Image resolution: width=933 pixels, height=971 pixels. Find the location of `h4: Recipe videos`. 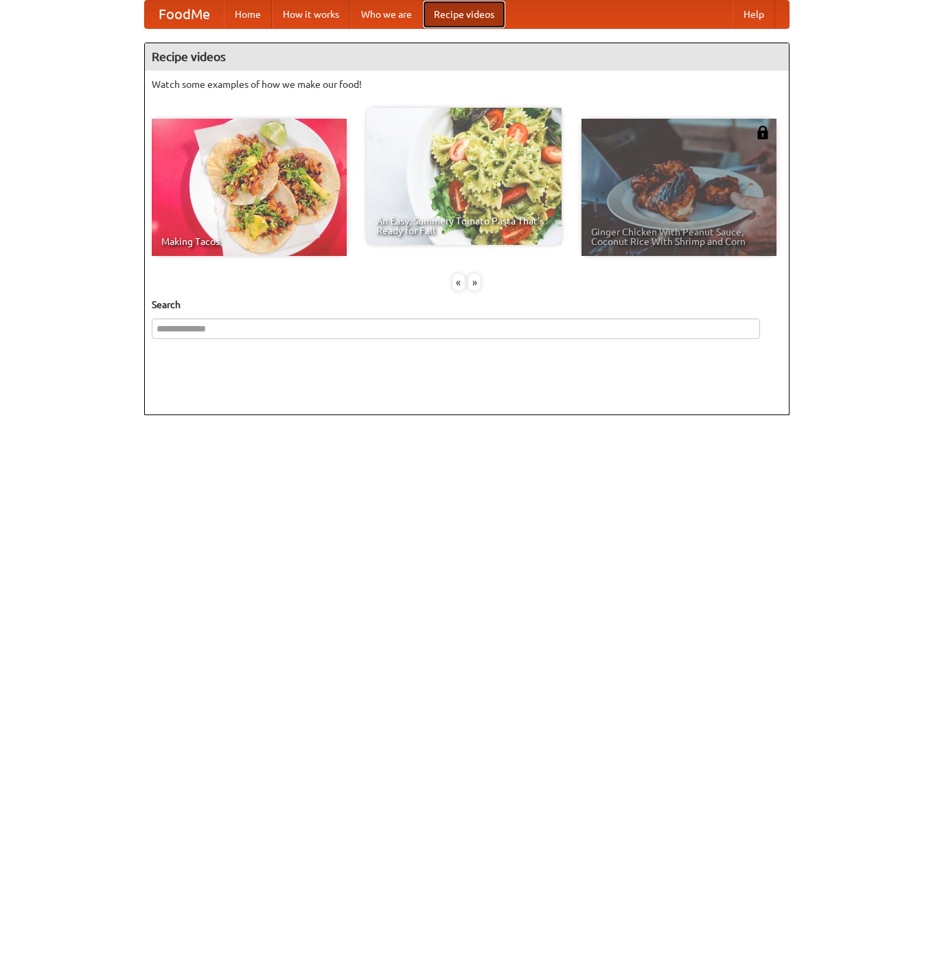

h4: Recipe videos is located at coordinates (467, 57).